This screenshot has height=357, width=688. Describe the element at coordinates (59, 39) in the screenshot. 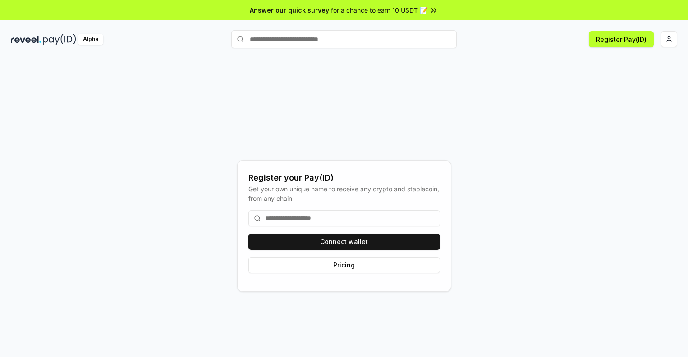

I see `img: pay_id` at that location.